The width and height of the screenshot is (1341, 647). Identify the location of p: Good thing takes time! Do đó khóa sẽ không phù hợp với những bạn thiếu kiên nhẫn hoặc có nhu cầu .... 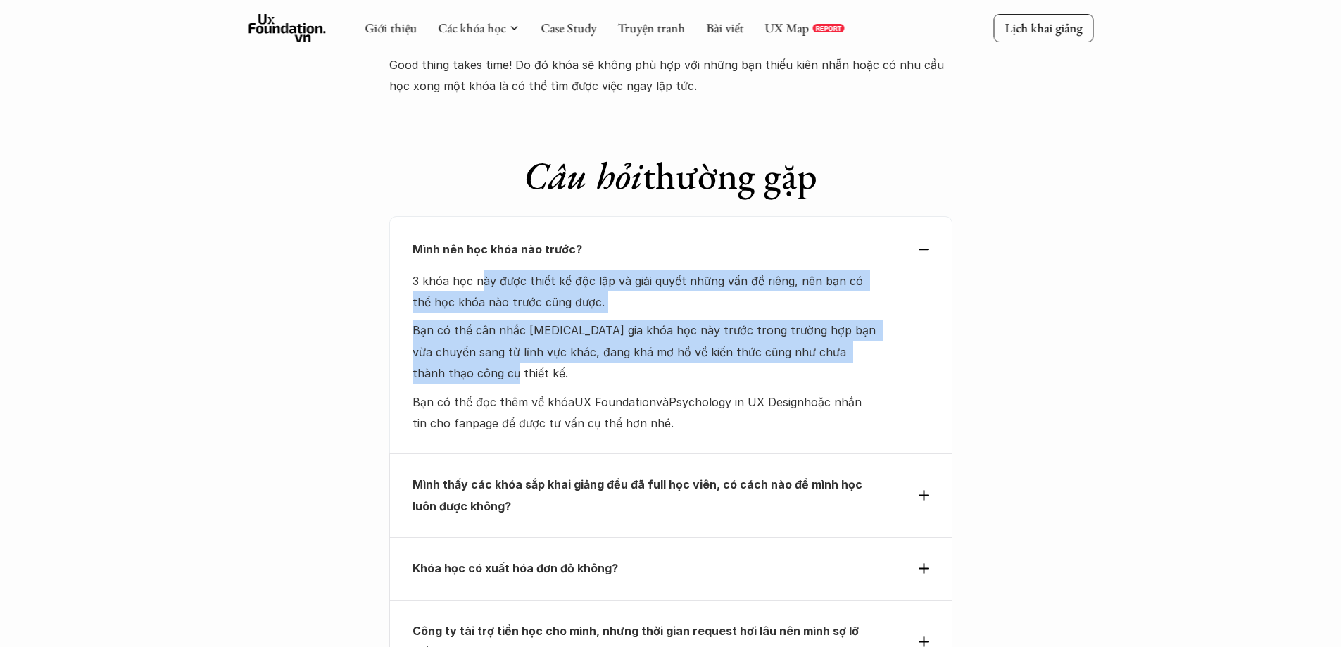
(671, 75).